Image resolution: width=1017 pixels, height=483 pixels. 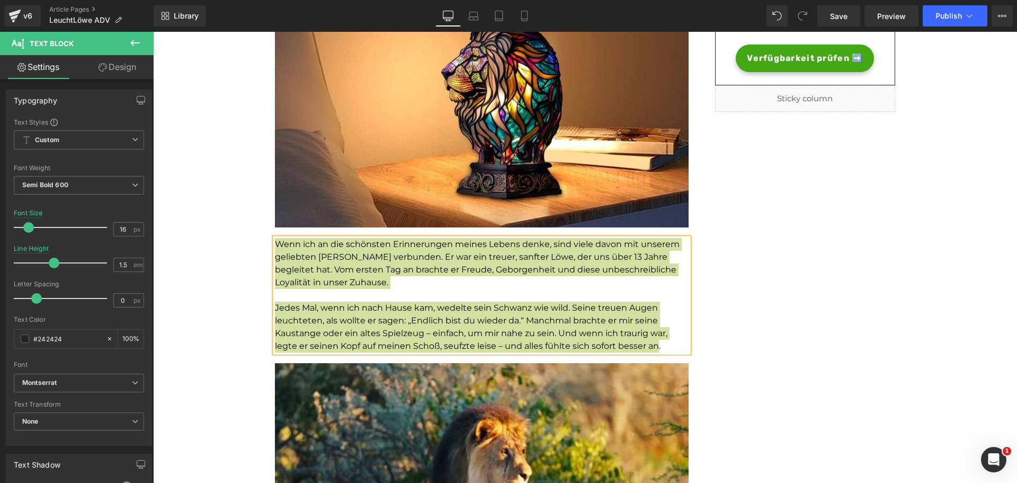 I want to click on b: Semi Bold 600, so click(x=45, y=184).